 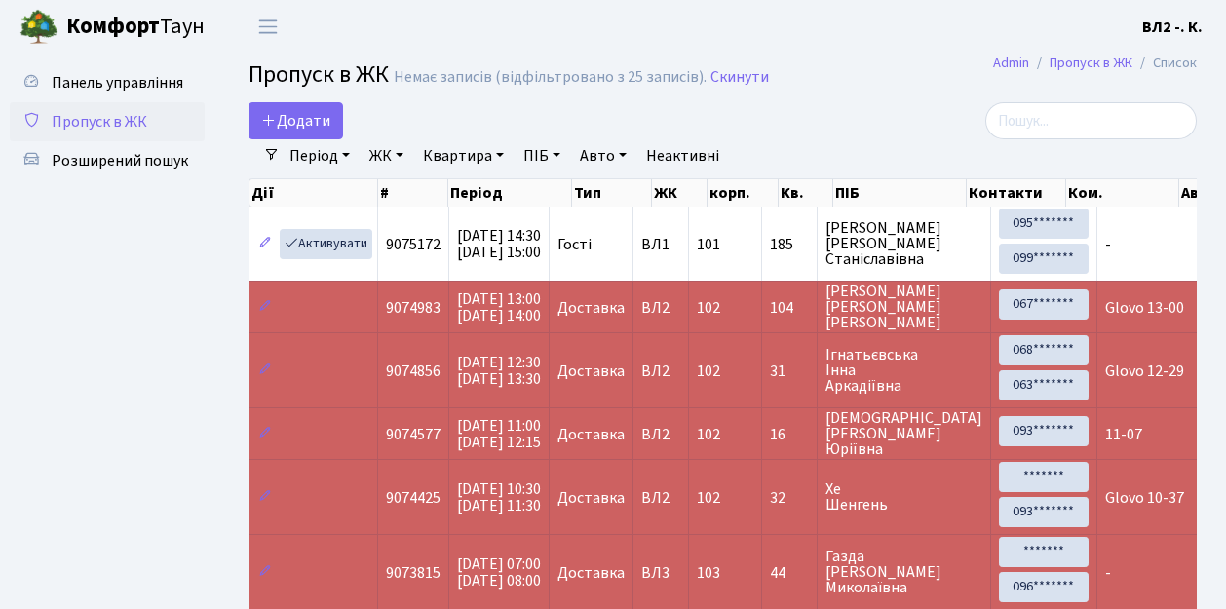 I want to click on span: ВЛ3, so click(x=661, y=573).